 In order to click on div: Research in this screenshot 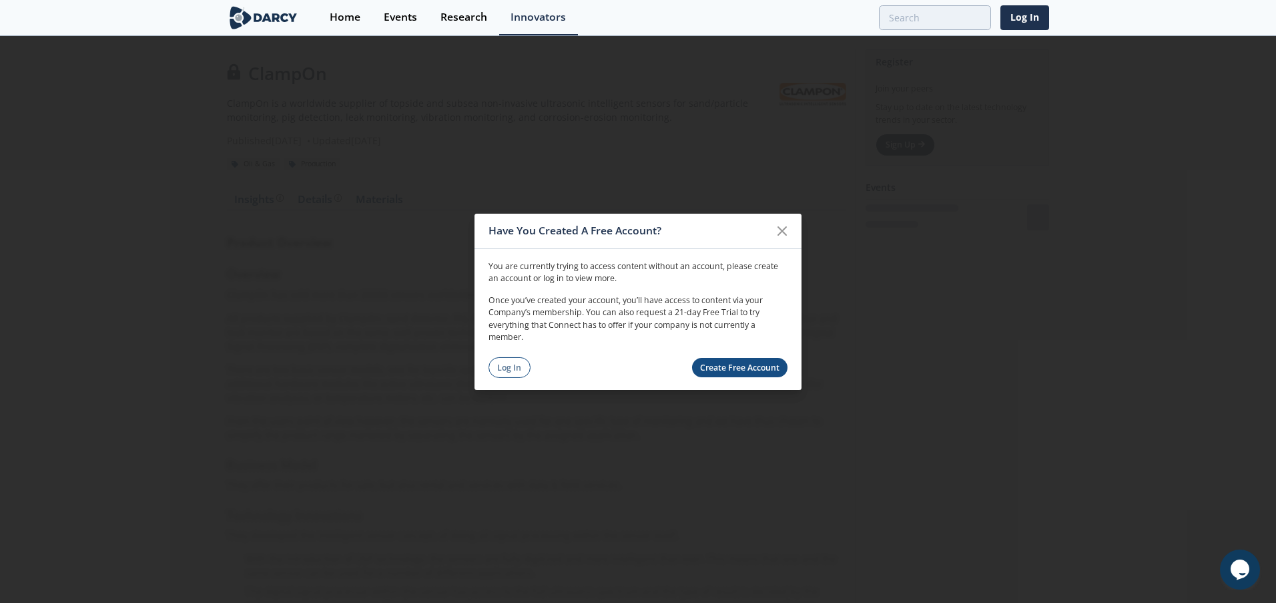, I will do `click(464, 17)`.